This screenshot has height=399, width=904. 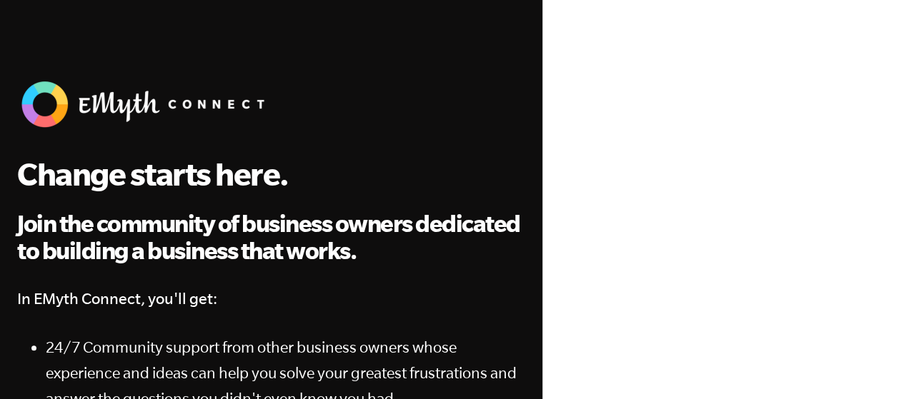 What do you see at coordinates (868, 365) in the screenshot?
I see `div: Chat Widget` at bounding box center [868, 365].